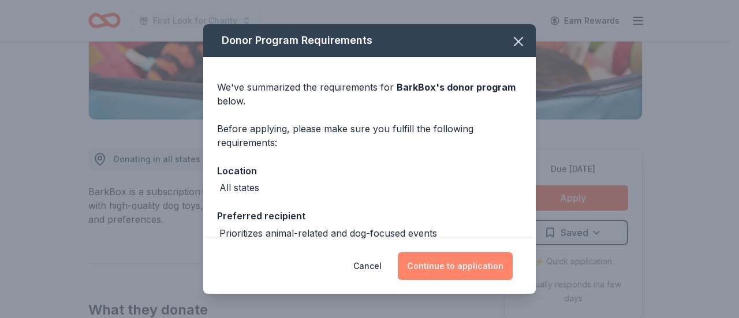  I want to click on div: We've summarized the requirements for below., so click(369, 94).